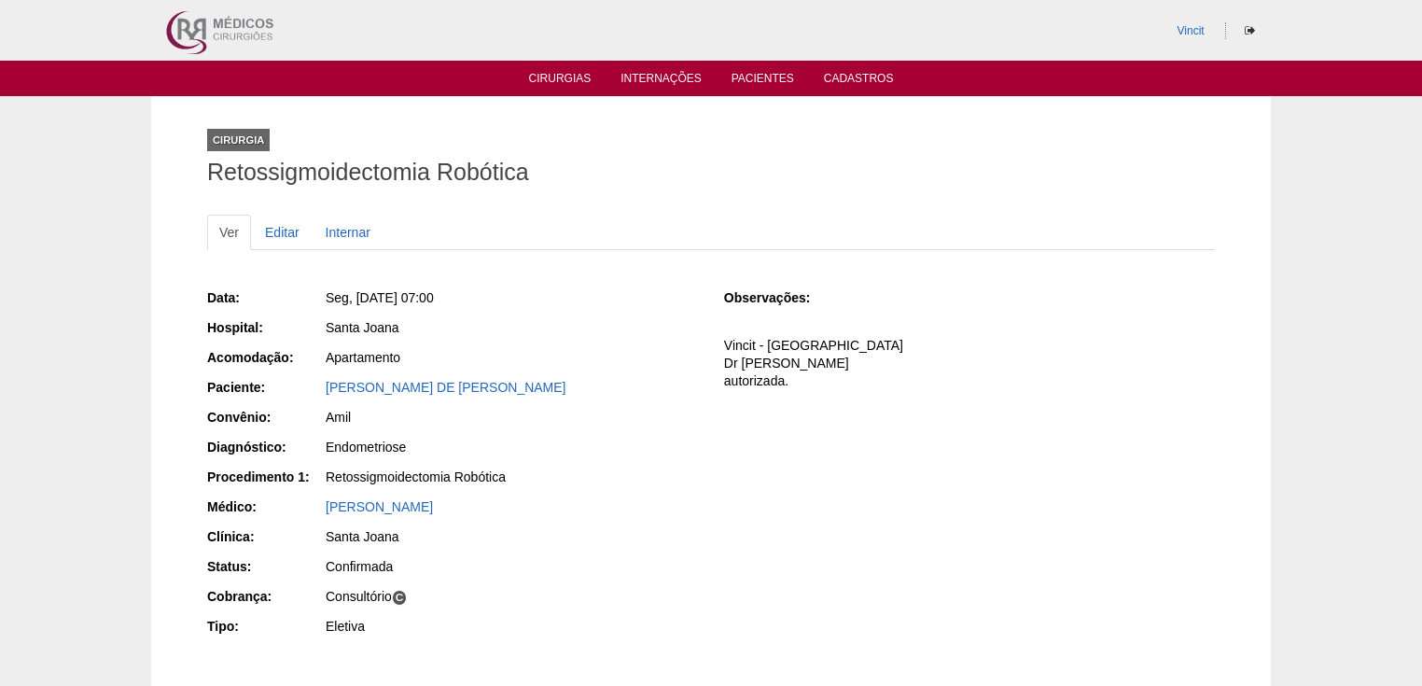 The width and height of the screenshot is (1422, 686). Describe the element at coordinates (265, 506) in the screenshot. I see `div: Médico:` at that location.